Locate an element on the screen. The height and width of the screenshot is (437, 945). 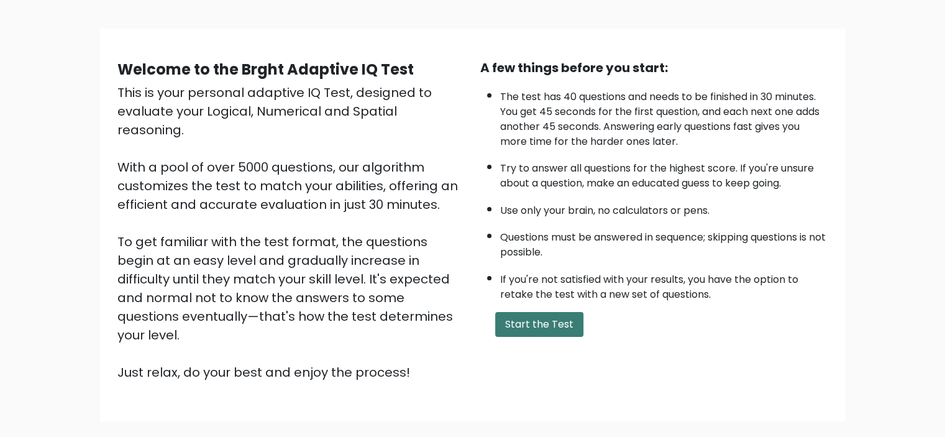
div: This is your personal adaptive IQ Test, designed to evaluate your Logical, Numerical and Spatial ... is located at coordinates (292, 232).